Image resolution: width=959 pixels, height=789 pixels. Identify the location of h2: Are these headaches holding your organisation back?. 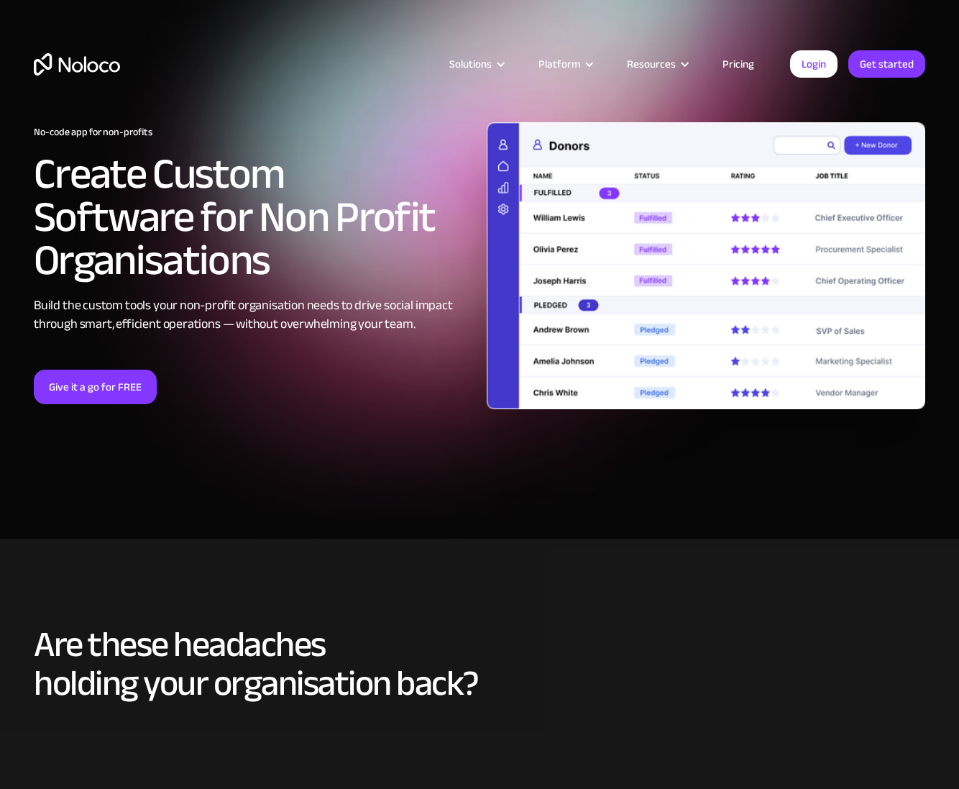
(480, 664).